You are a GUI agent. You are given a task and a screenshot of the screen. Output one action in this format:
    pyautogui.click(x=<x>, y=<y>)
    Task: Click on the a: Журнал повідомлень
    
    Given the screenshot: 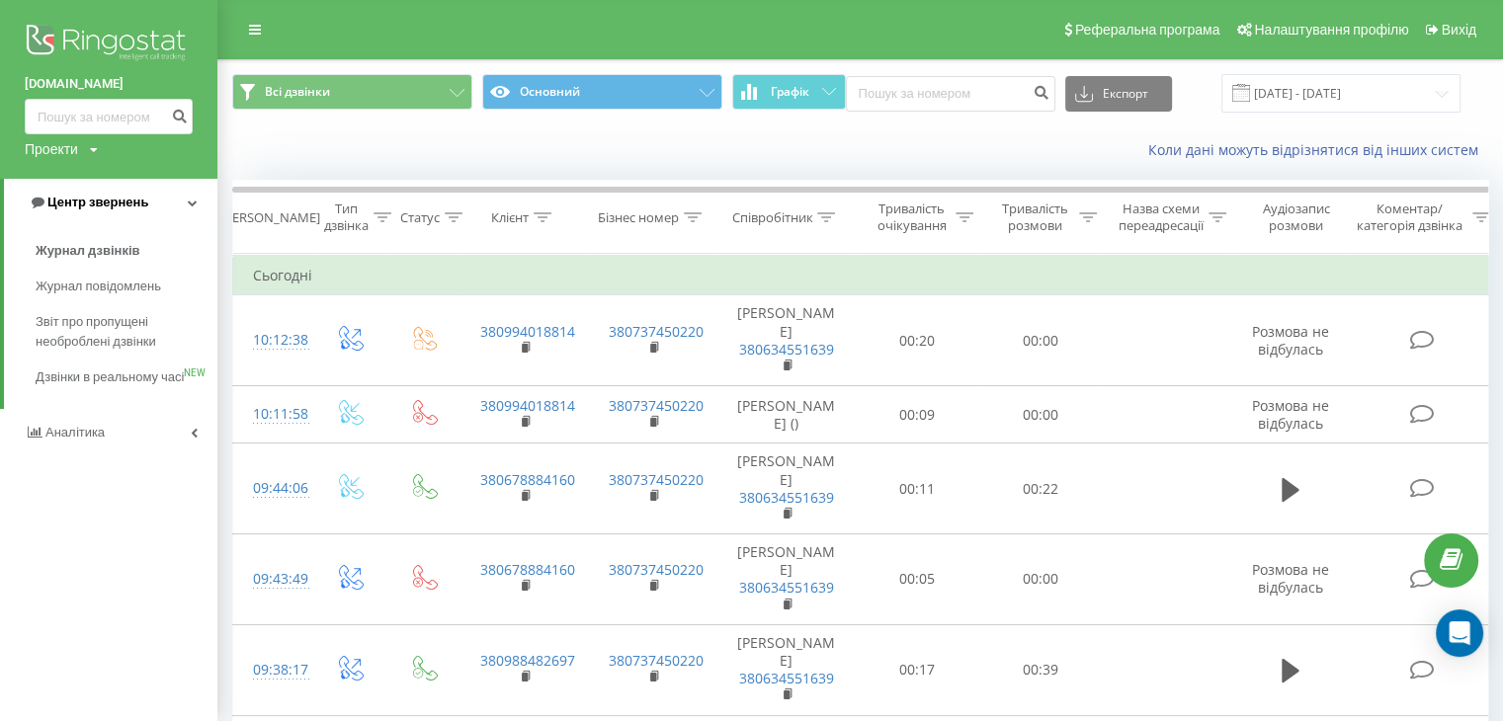 What is the action you would take?
    pyautogui.click(x=126, y=287)
    